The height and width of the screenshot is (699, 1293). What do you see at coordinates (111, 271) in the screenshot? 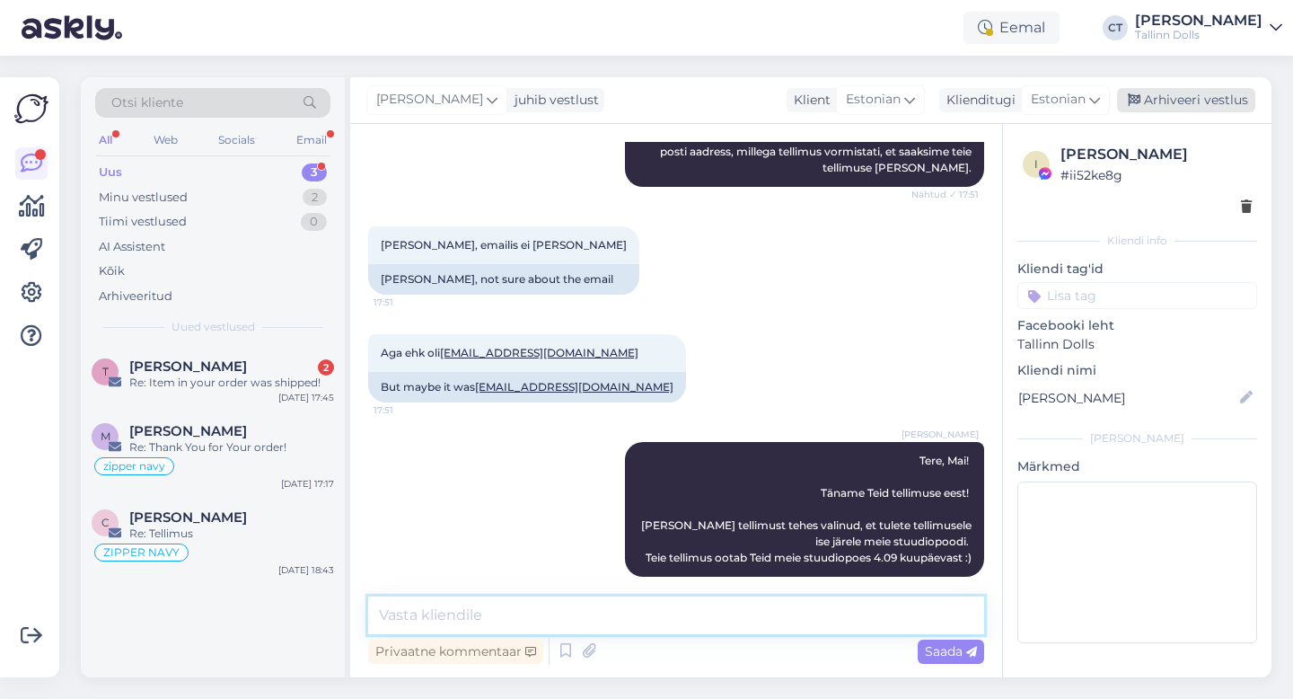
I see `div: Kõik` at bounding box center [111, 271].